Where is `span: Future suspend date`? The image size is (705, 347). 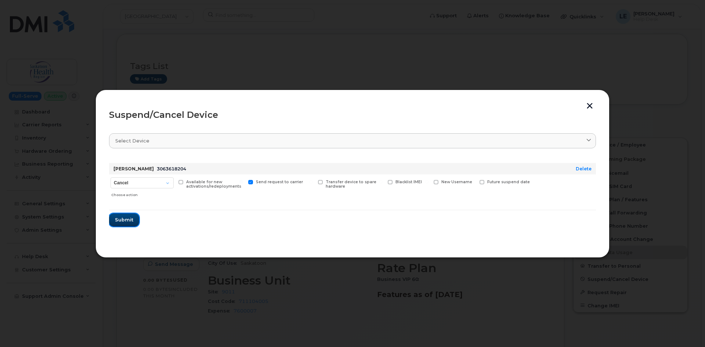 span: Future suspend date is located at coordinates (509, 182).